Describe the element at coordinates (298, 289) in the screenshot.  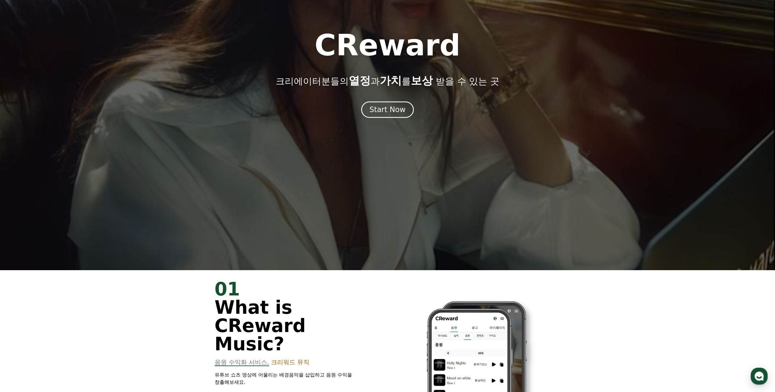
I see `div: 01` at that location.